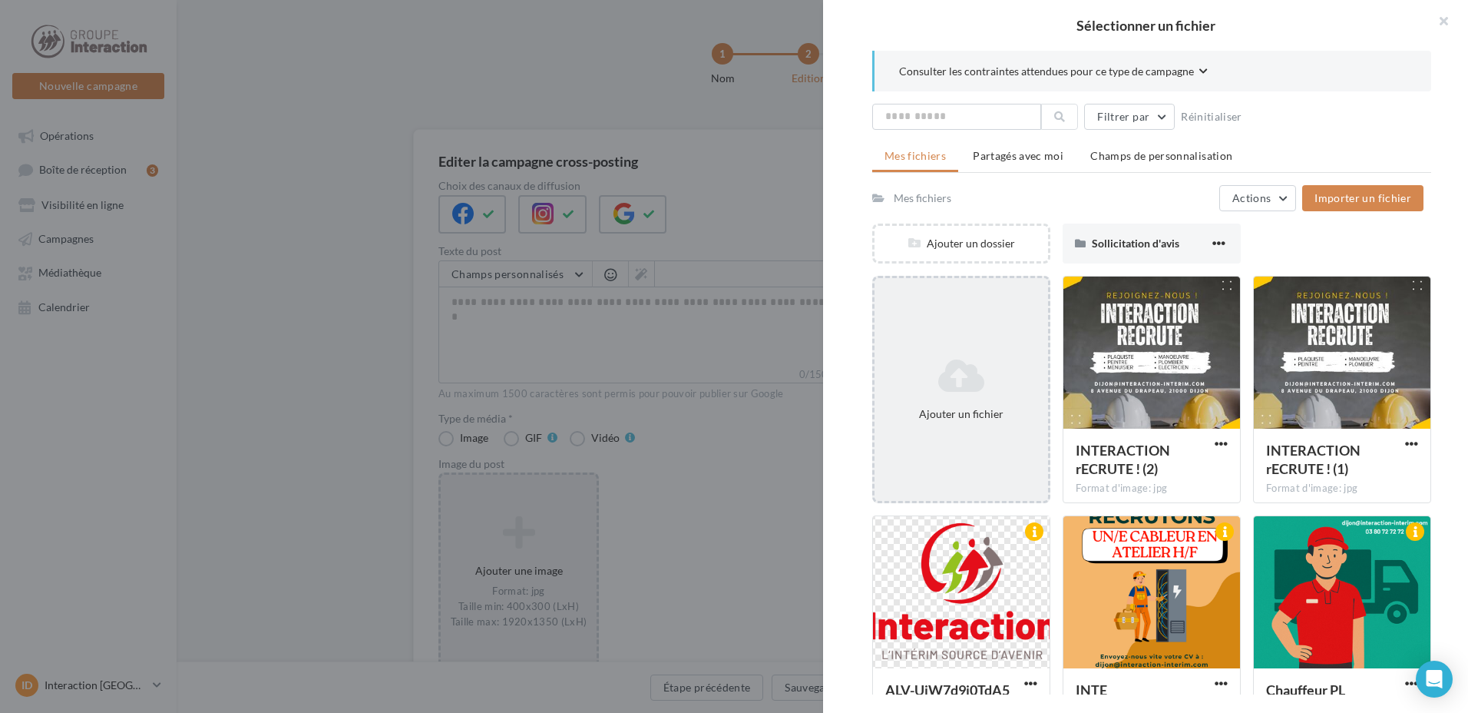 The height and width of the screenshot is (713, 1468). Describe the element at coordinates (1363, 197) in the screenshot. I see `span: Importer un fichier` at that location.